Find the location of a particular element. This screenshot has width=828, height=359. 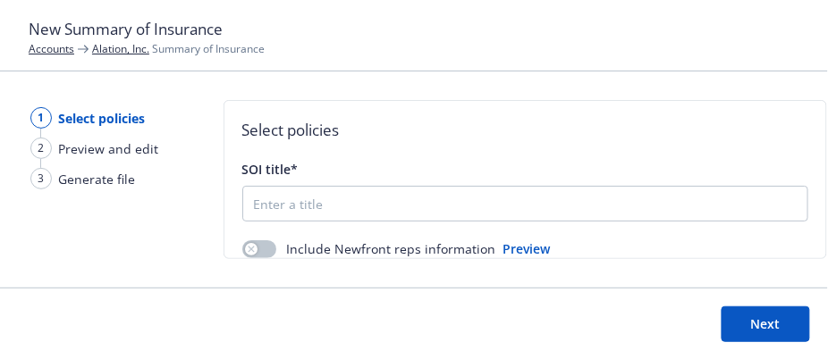

h2: Select policies is located at coordinates (525, 130).